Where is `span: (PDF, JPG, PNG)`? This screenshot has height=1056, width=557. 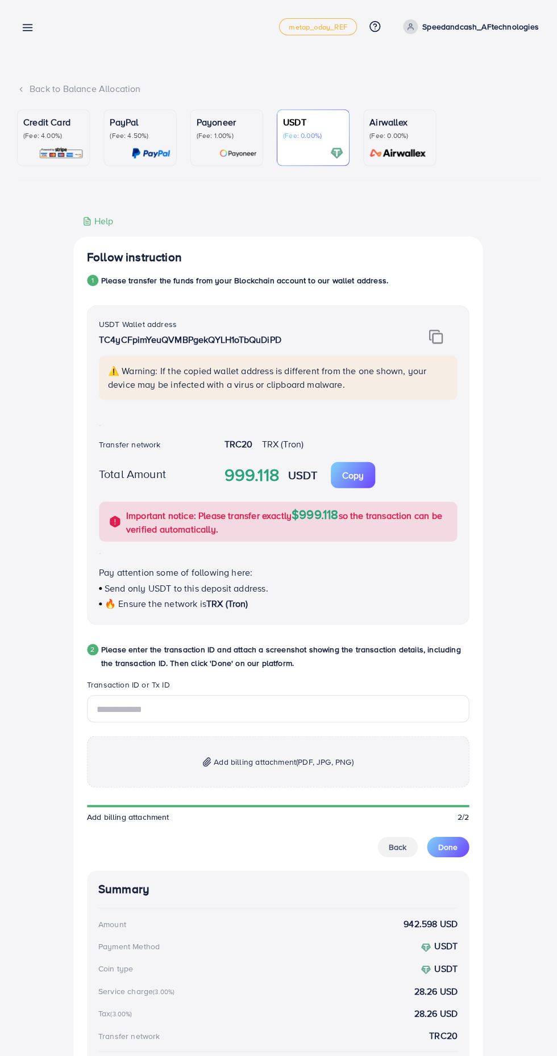
span: (PDF, JPG, PNG) is located at coordinates (325, 762).